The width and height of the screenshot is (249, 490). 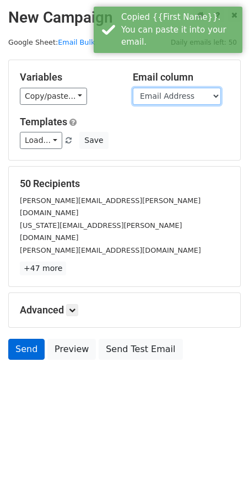 I want to click on a: Email Bulk, so click(x=76, y=42).